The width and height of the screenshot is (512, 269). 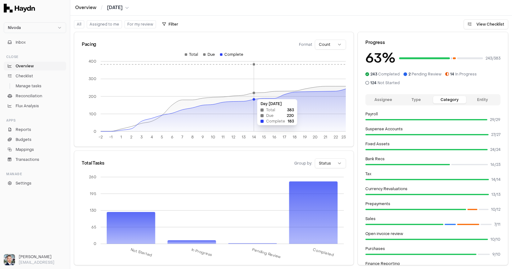 I want to click on span: 10 / 12, so click(x=496, y=210).